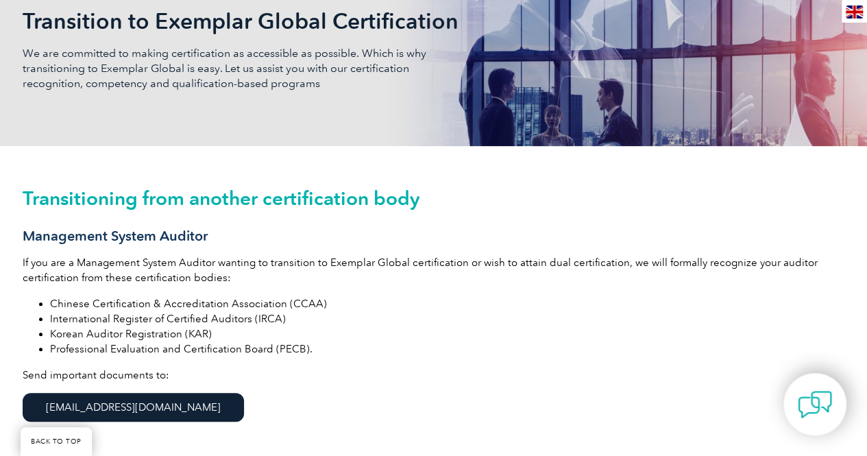 This screenshot has width=867, height=456. I want to click on li: Chinese Certification & Accreditation Association (CCAA), so click(447, 303).